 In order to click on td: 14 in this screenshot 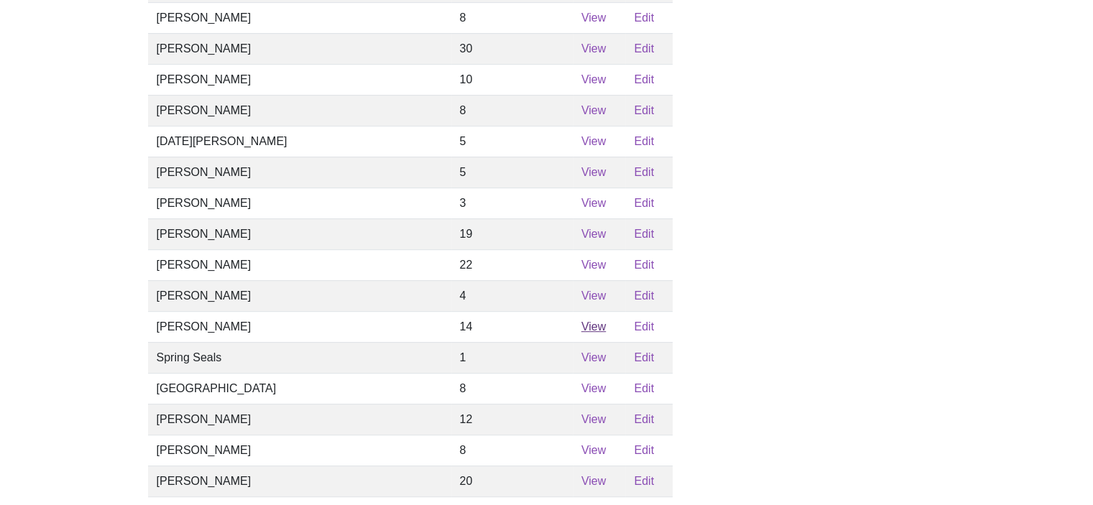, I will do `click(511, 326)`.